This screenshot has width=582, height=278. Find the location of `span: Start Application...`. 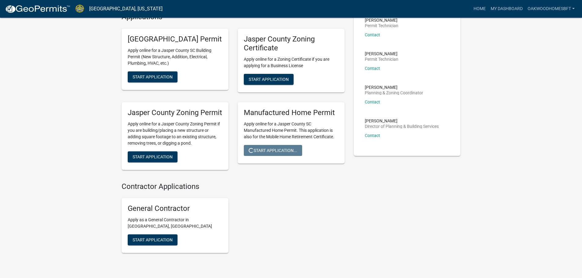

span: Start Application... is located at coordinates (273, 150).